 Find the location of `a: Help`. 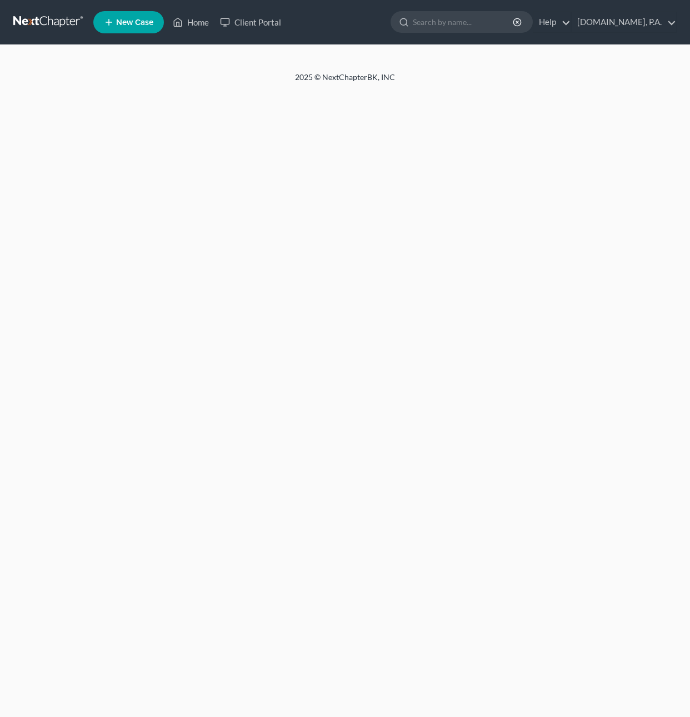

a: Help is located at coordinates (552, 22).